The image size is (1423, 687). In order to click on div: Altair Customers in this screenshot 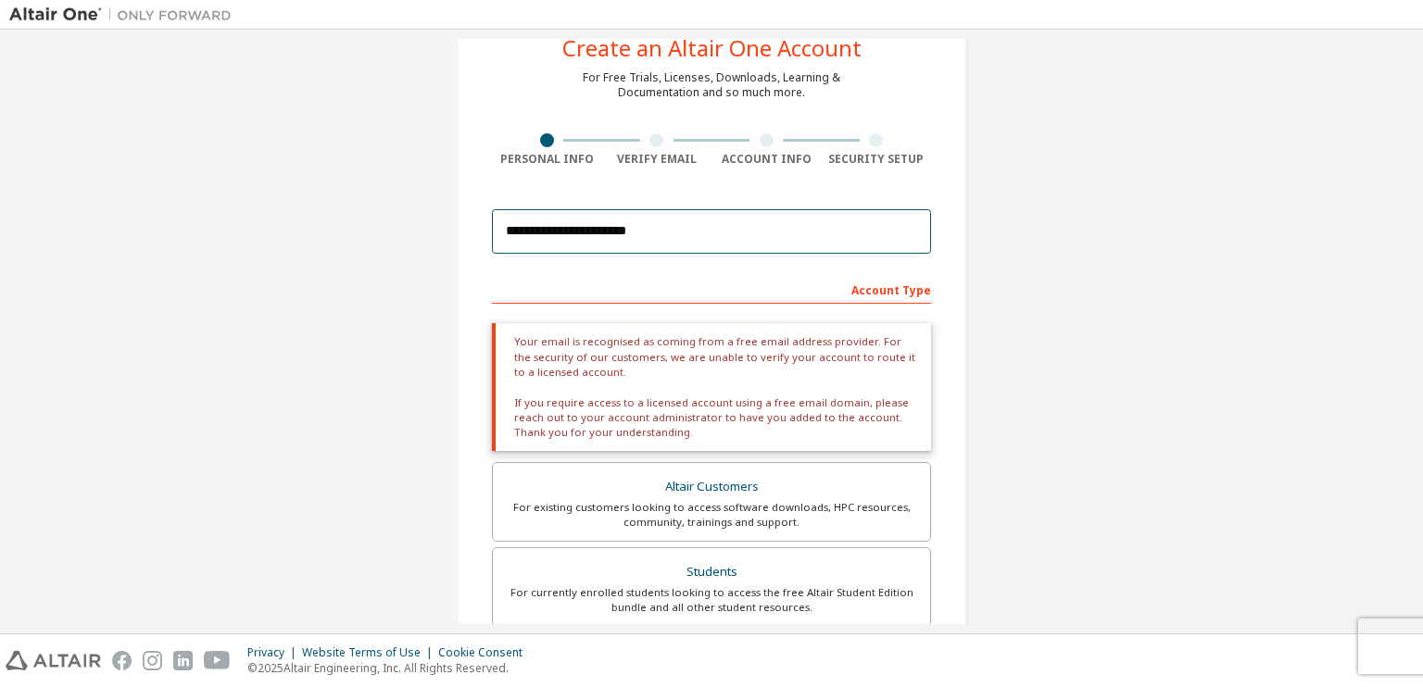, I will do `click(712, 487)`.